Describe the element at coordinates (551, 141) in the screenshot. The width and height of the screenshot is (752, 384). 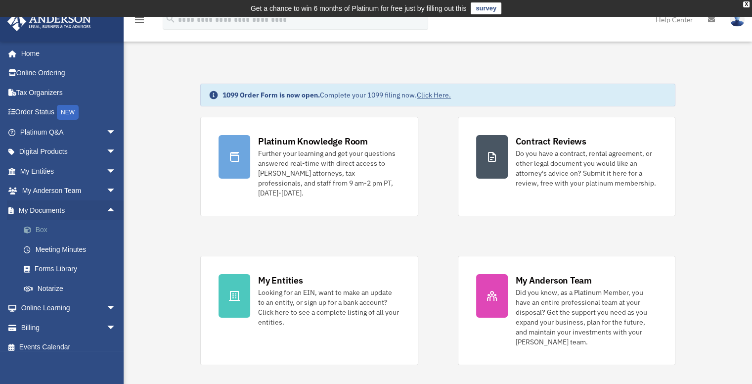
I see `div: Contract Reviews` at that location.